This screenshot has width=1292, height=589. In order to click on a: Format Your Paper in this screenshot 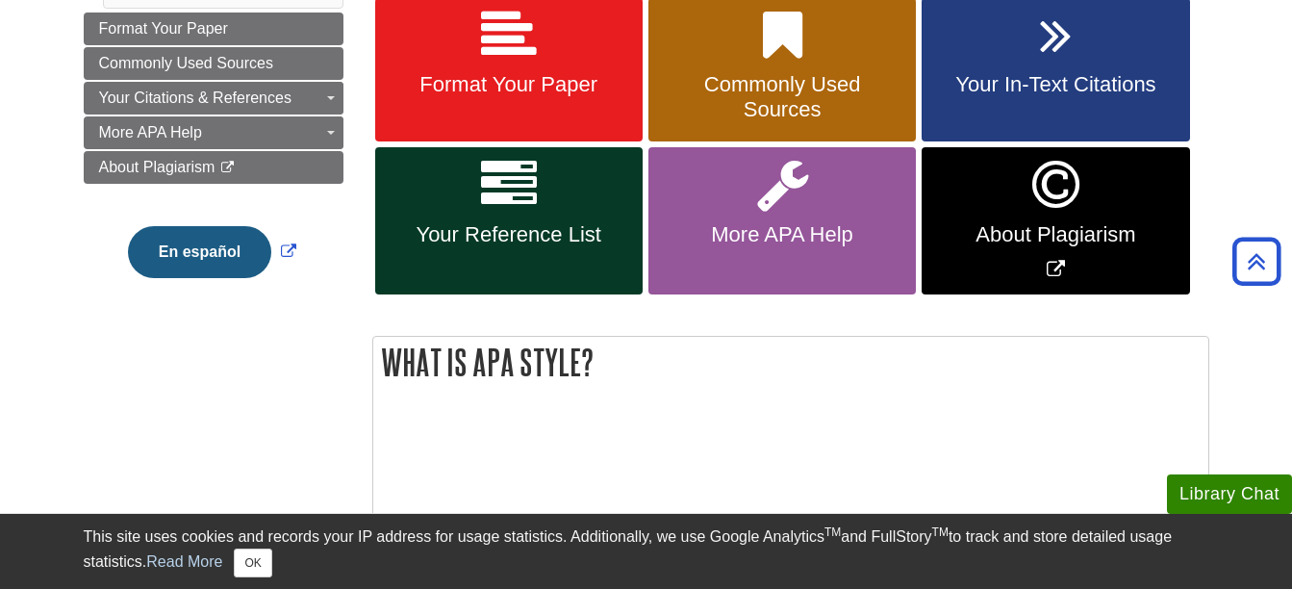, I will do `click(214, 29)`.